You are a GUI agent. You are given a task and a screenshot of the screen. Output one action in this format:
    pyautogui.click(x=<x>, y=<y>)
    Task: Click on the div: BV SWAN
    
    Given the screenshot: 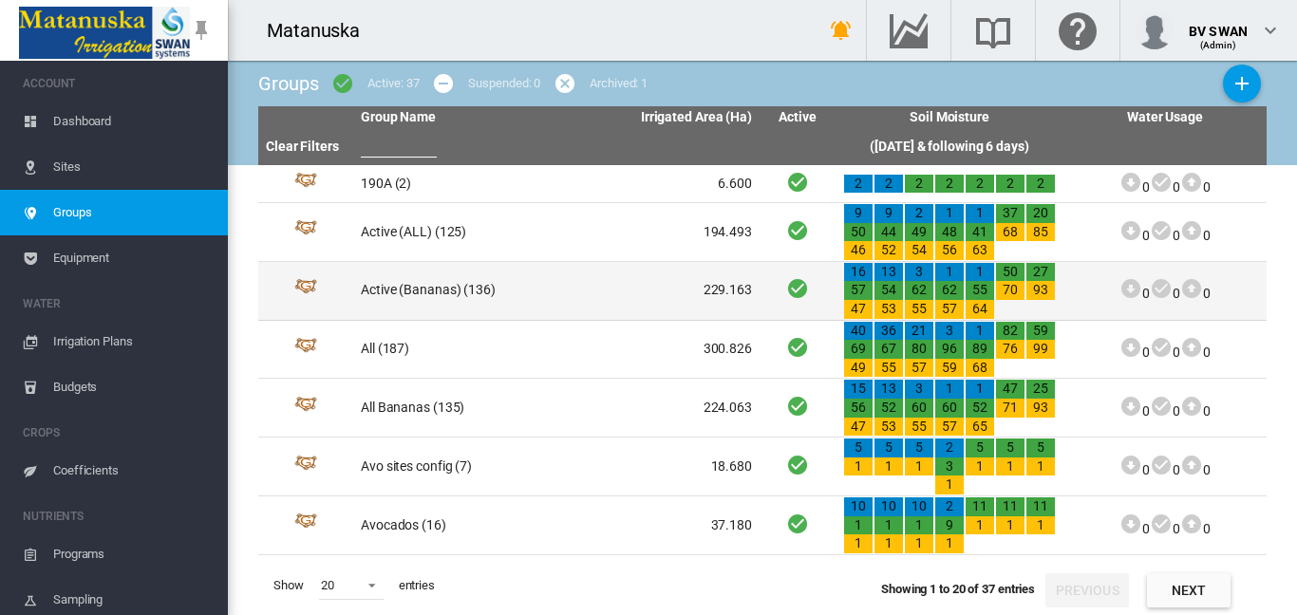 What is the action you would take?
    pyautogui.click(x=1219, y=24)
    